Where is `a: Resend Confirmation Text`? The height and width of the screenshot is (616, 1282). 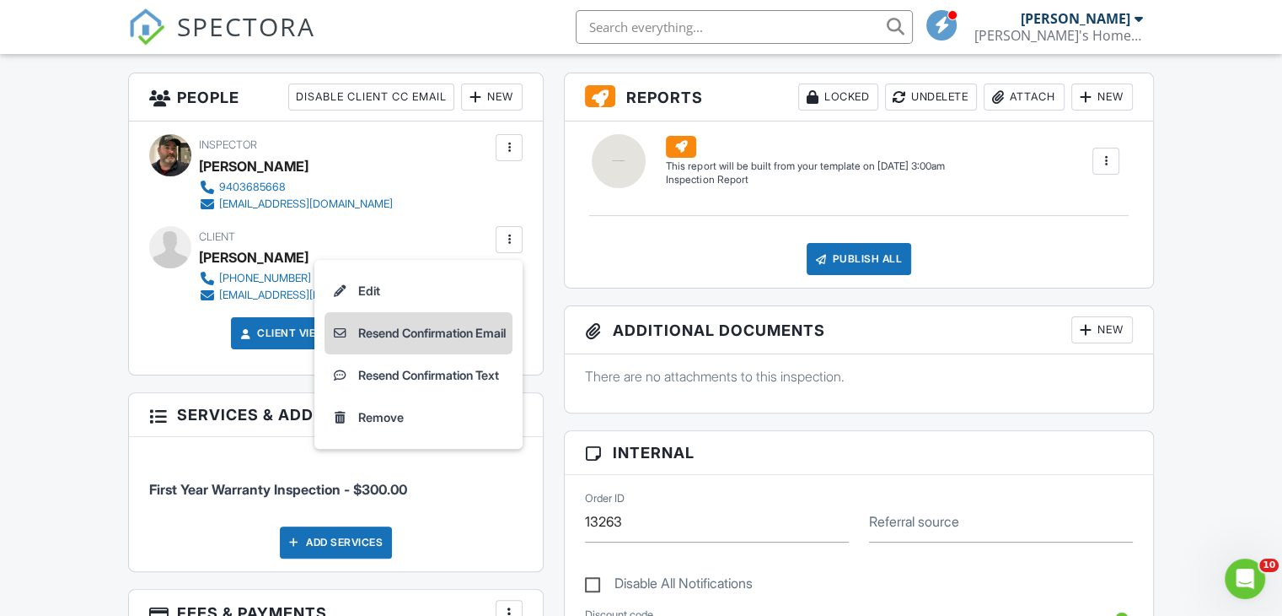 a: Resend Confirmation Text is located at coordinates (418, 375).